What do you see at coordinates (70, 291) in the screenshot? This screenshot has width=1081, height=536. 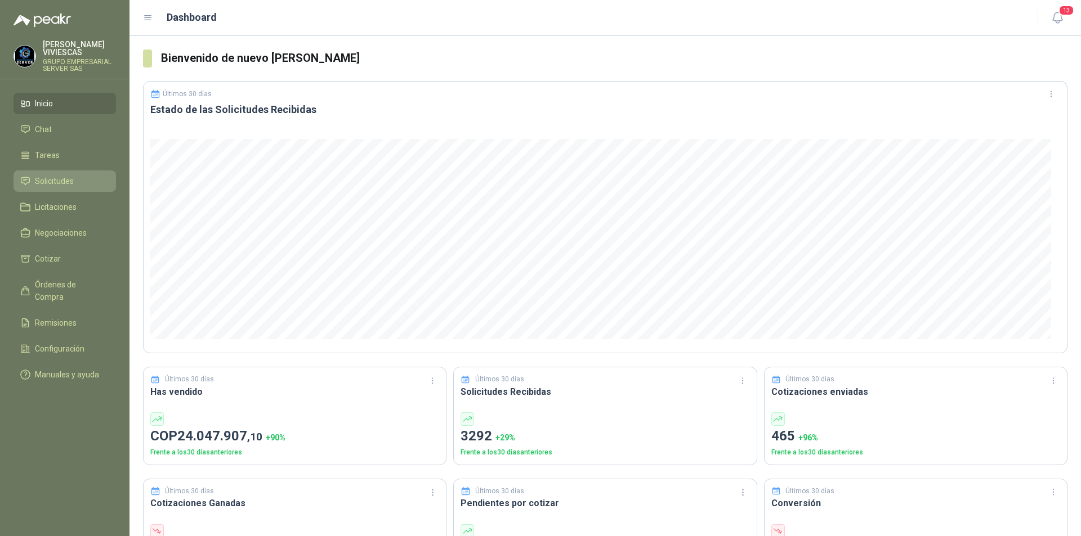 I see `span: Órdenes de Compra` at bounding box center [70, 291].